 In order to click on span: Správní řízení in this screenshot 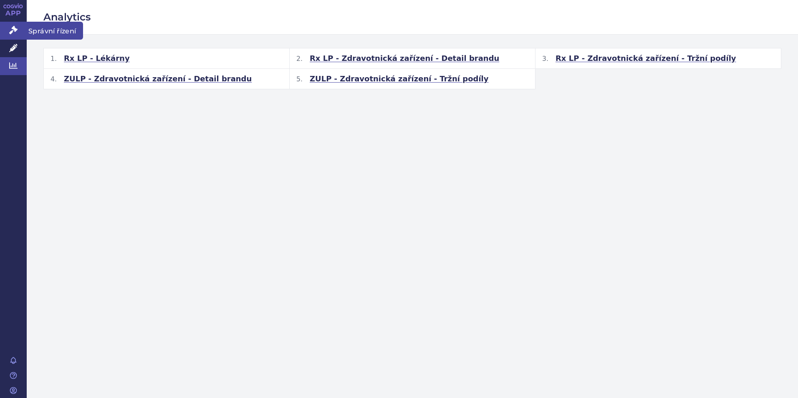, I will do `click(55, 30)`.